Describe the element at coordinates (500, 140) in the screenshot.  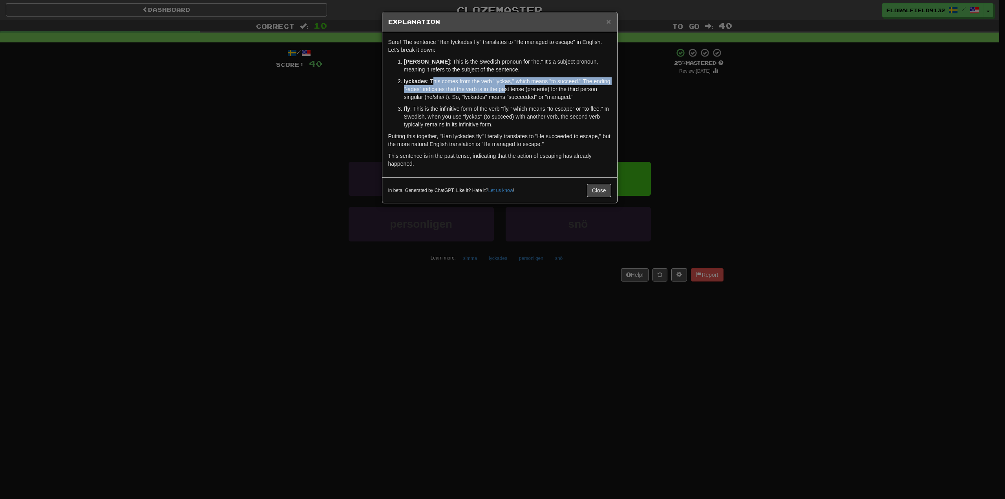
I see `p: Putting this together, "Han lyckades fly" literally translates to "He succeeded to escape," but t...` at that location.